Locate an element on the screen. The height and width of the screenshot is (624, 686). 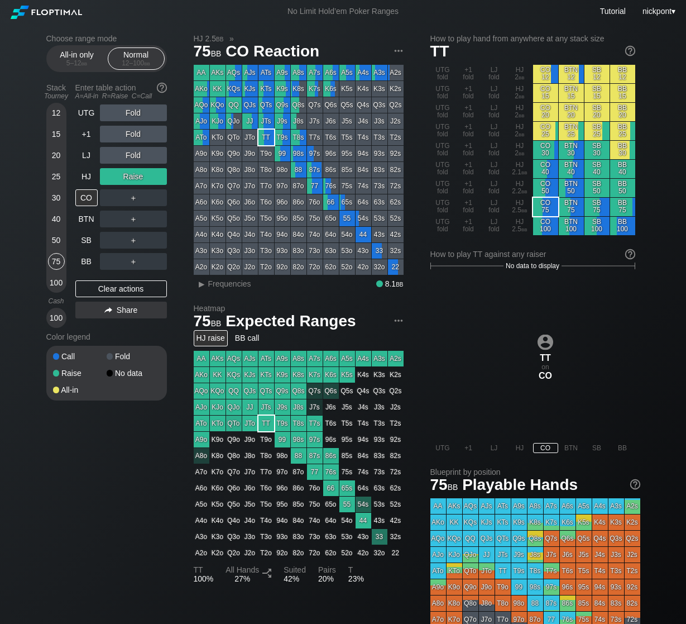
div: KTs is located at coordinates (266, 89).